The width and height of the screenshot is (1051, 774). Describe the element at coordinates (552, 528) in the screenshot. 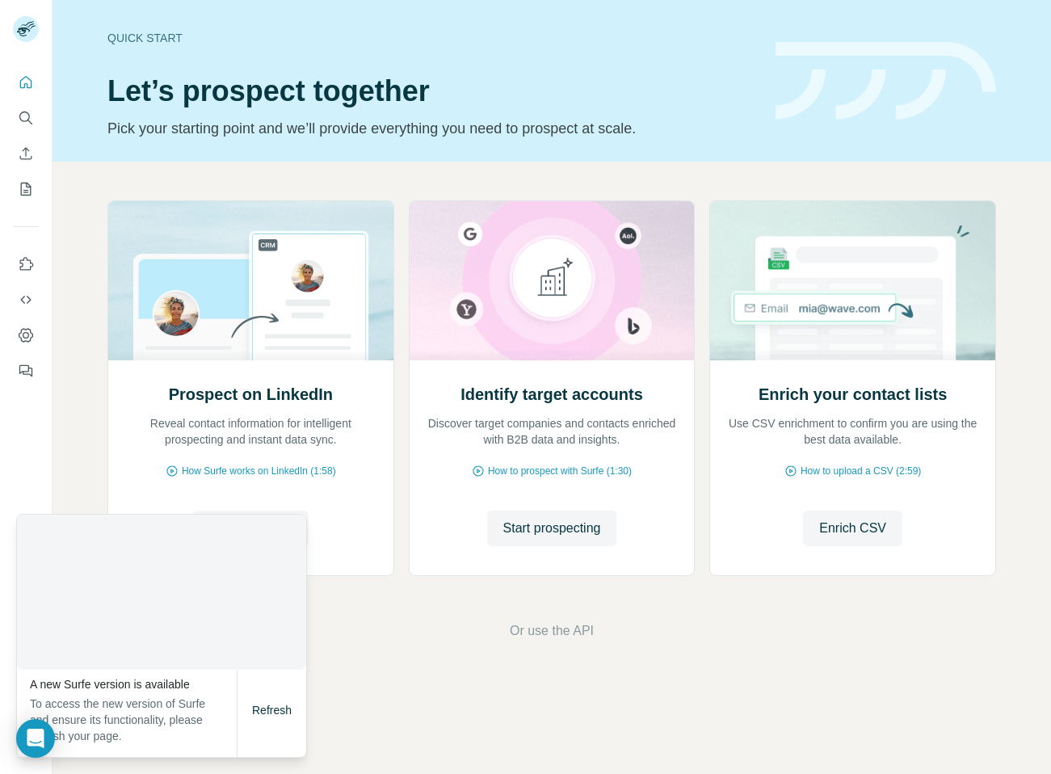

I see `span: Start prospecting` at that location.